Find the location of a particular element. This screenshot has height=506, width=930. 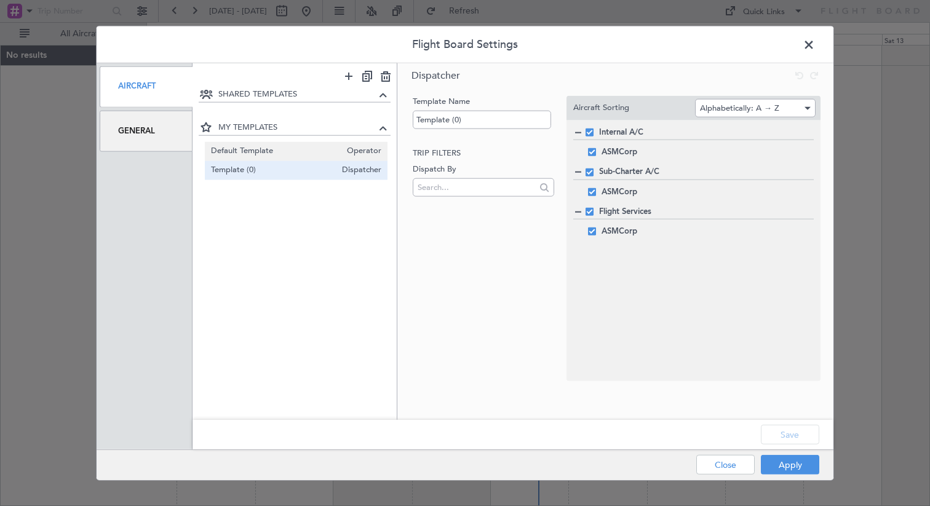

span: Template (0) is located at coordinates (274, 170).